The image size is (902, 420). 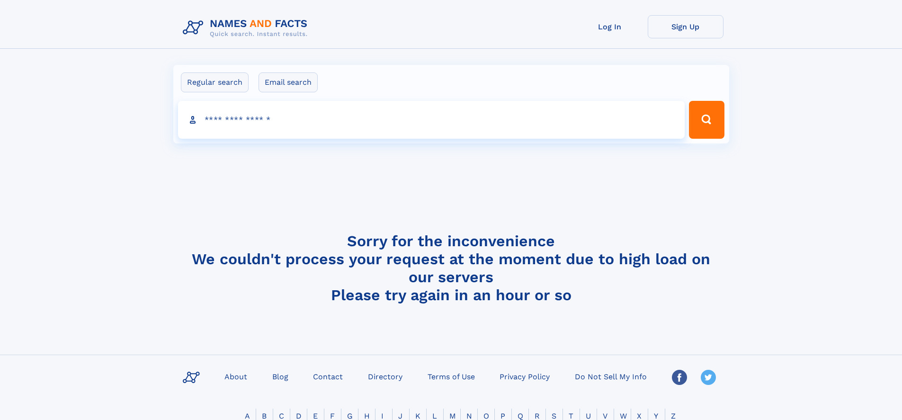 I want to click on a: Blog, so click(x=280, y=376).